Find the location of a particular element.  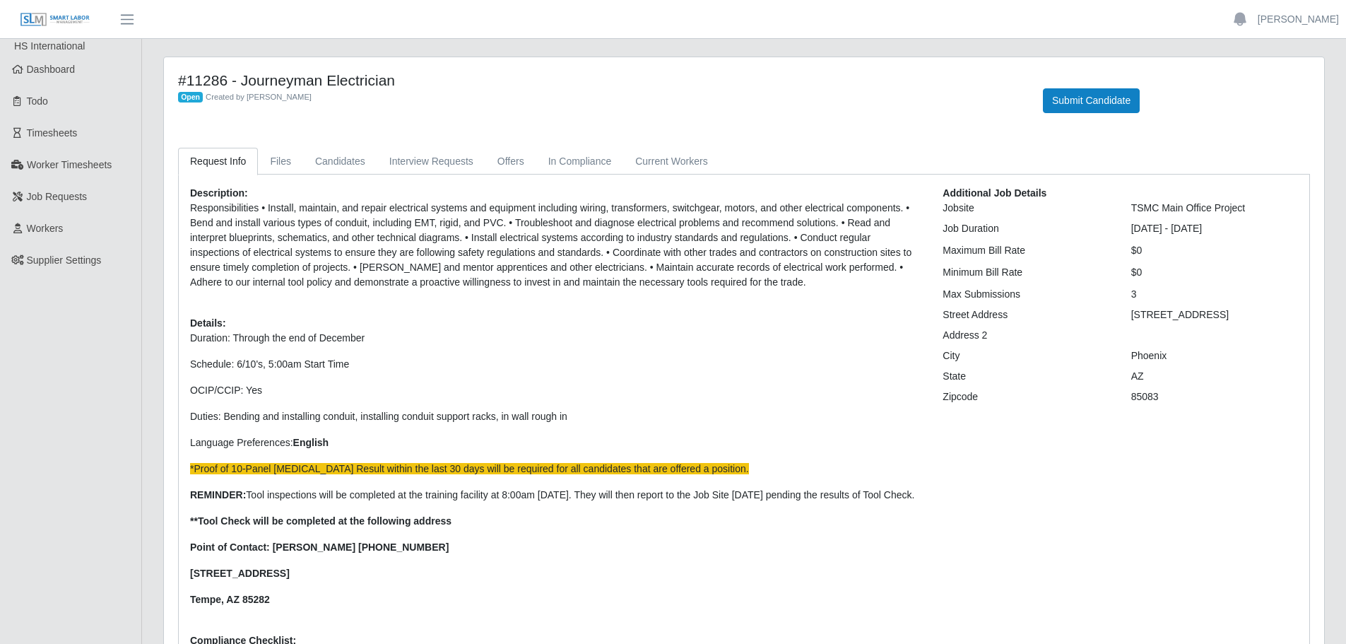

img: SLM Logo is located at coordinates (55, 20).